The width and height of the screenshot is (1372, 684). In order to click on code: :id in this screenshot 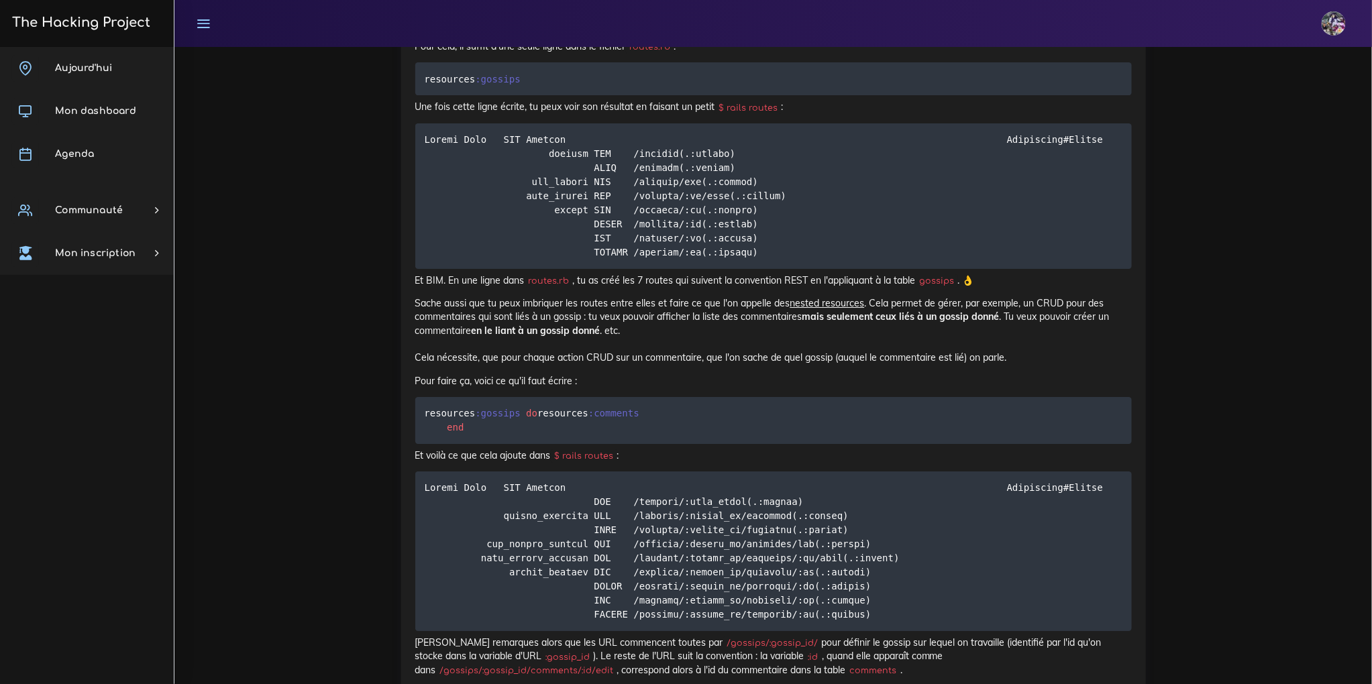, I will do `click(813, 657)`.